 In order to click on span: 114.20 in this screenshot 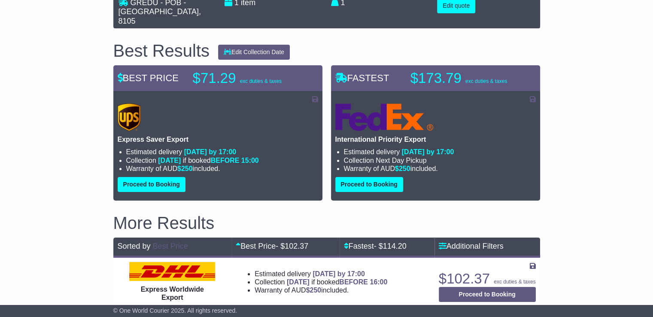, I will do `click(395, 246)`.